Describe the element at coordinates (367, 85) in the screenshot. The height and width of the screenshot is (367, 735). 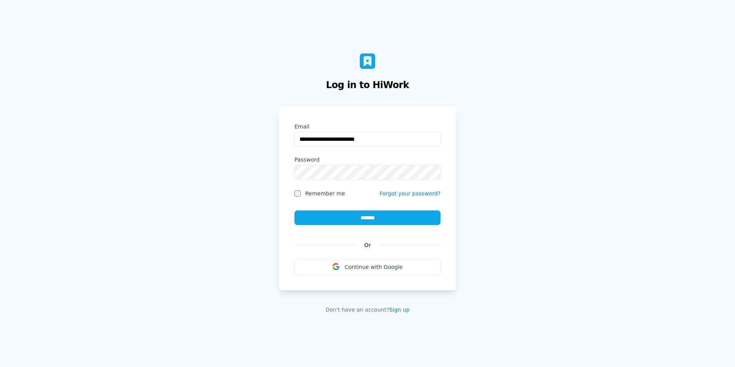
I see `h2: Log in to HiWork` at that location.